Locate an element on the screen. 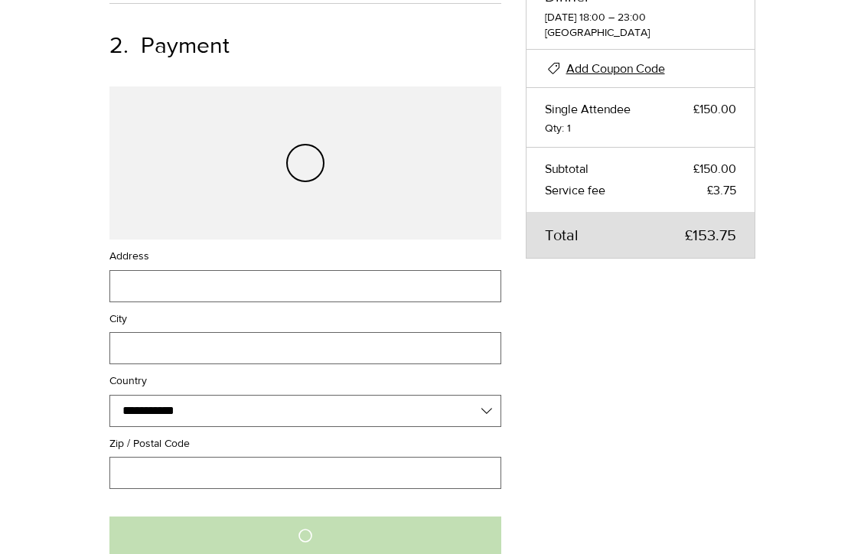  input: City is located at coordinates (301, 348).